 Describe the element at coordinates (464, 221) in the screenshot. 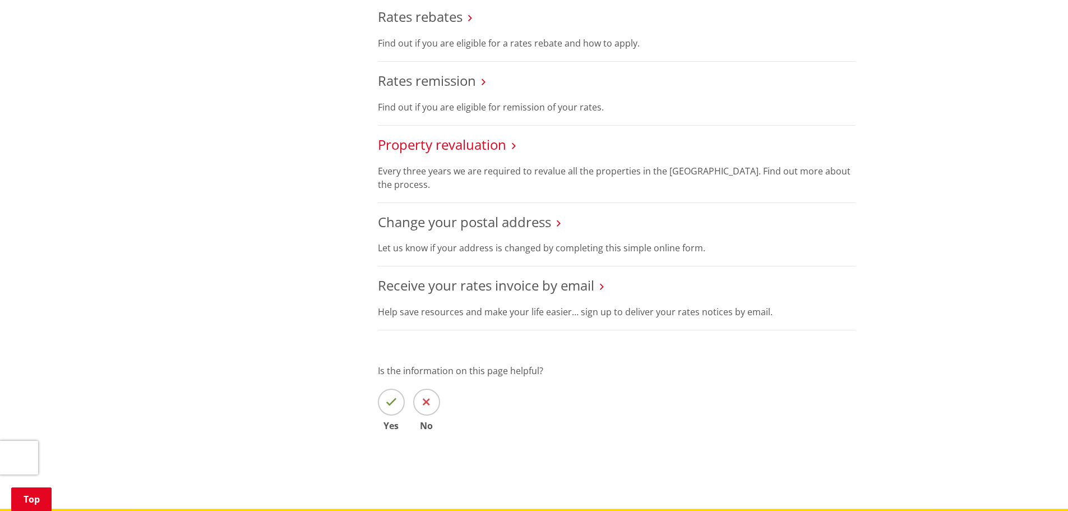

I see `a: Change your postal address` at that location.